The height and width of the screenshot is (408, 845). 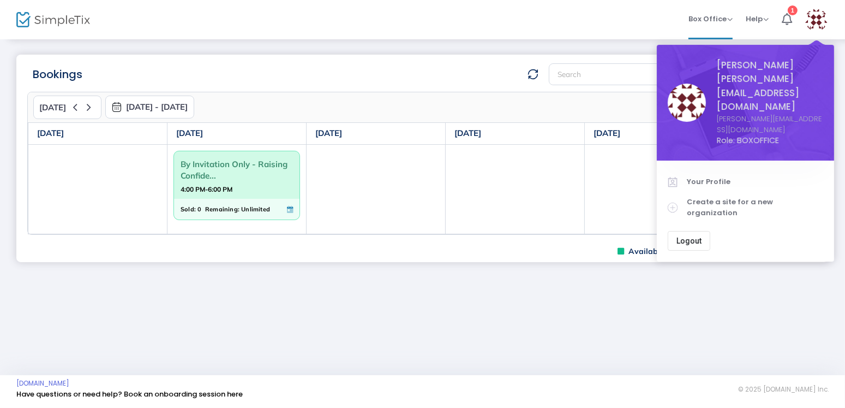 What do you see at coordinates (745, 207) in the screenshot?
I see `a: Create a site for a new organization` at bounding box center [745, 207].